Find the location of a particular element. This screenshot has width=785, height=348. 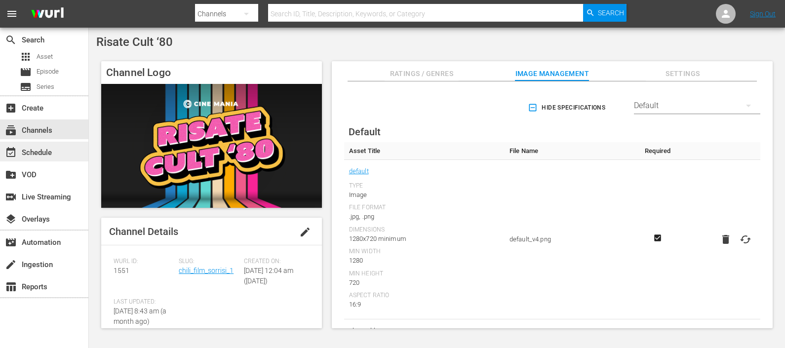

span: 1551 is located at coordinates (121, 271).